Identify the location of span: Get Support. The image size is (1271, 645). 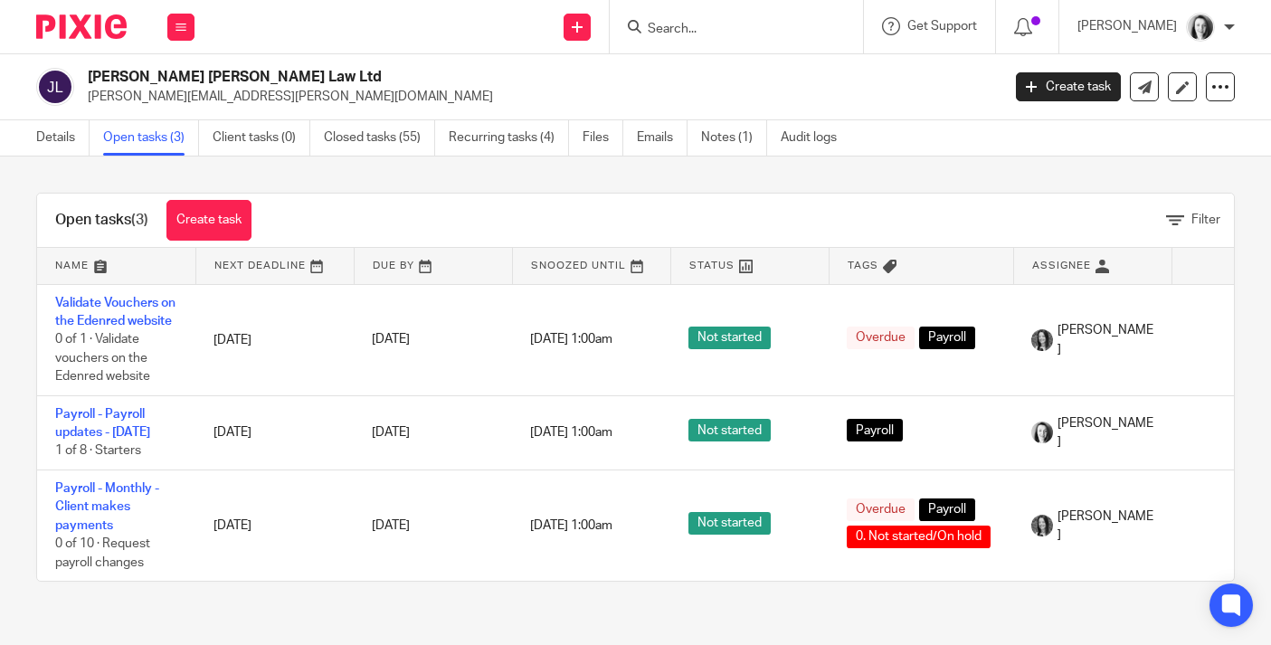
(942, 26).